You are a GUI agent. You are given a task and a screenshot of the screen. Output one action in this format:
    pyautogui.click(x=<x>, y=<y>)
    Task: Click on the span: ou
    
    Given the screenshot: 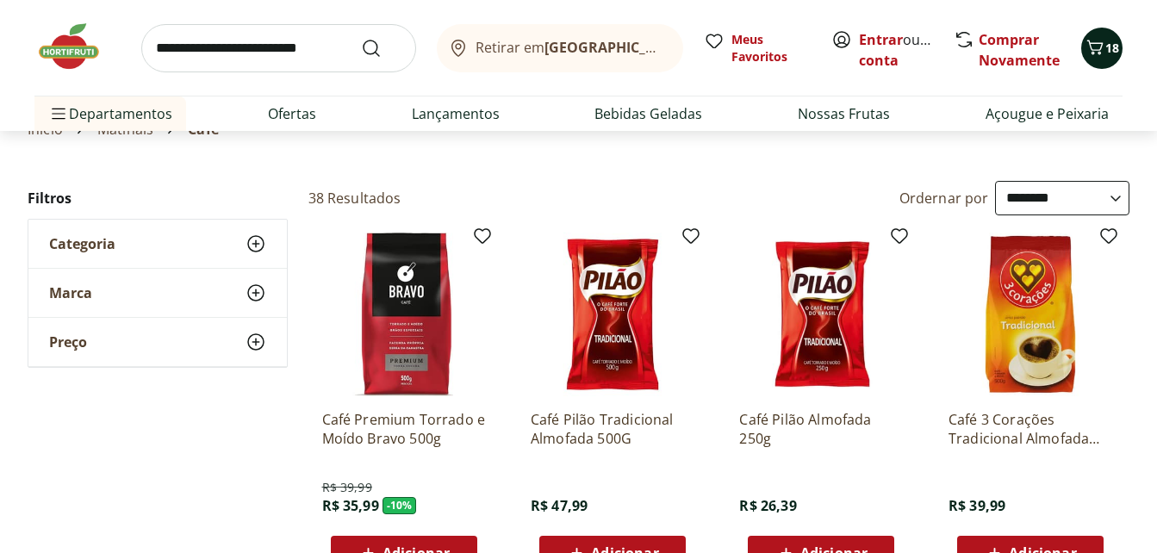 What is the action you would take?
    pyautogui.click(x=897, y=50)
    